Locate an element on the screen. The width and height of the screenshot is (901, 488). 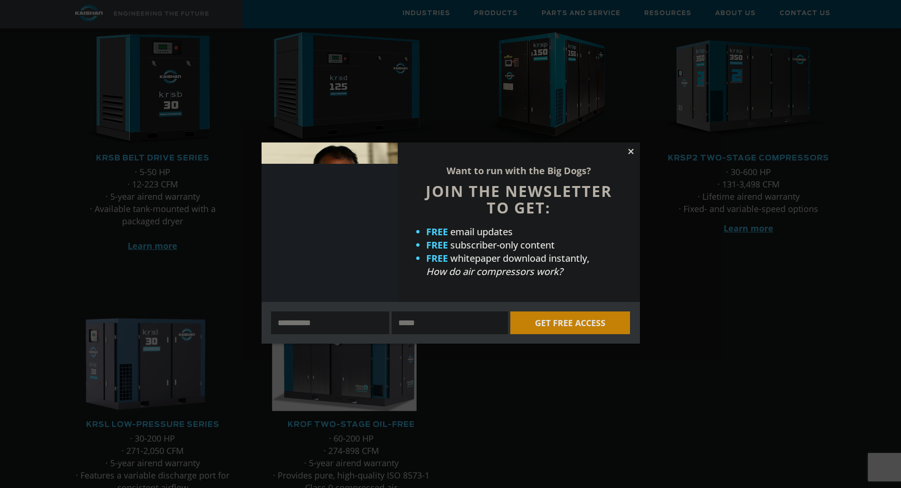
span: email updates is located at coordinates (481, 231).